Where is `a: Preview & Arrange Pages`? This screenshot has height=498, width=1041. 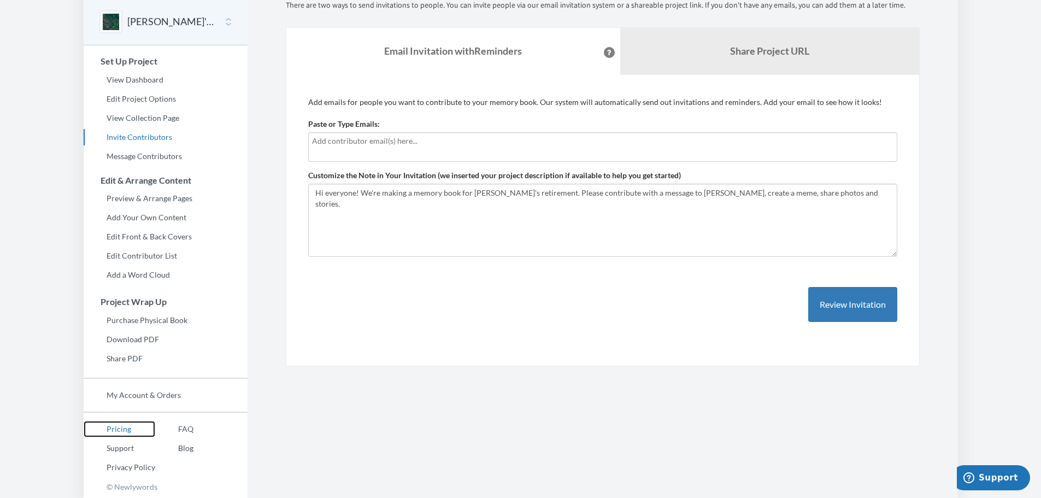
a: Preview & Arrange Pages is located at coordinates (166, 198).